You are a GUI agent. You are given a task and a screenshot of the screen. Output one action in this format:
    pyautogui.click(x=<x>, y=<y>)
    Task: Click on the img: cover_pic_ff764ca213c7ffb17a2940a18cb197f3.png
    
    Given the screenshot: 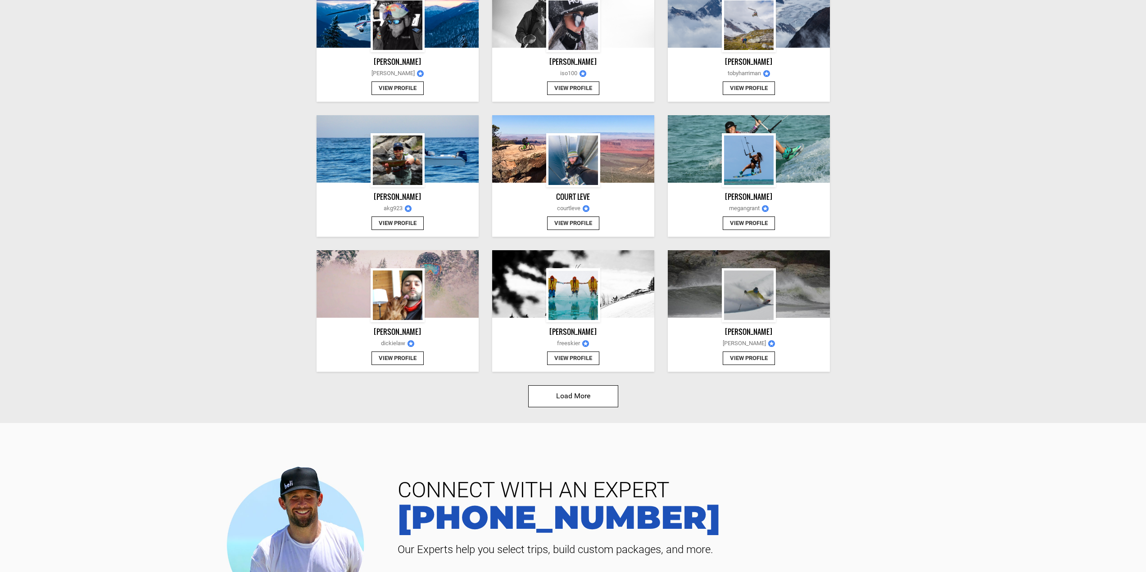 What is the action you would take?
    pyautogui.click(x=398, y=284)
    